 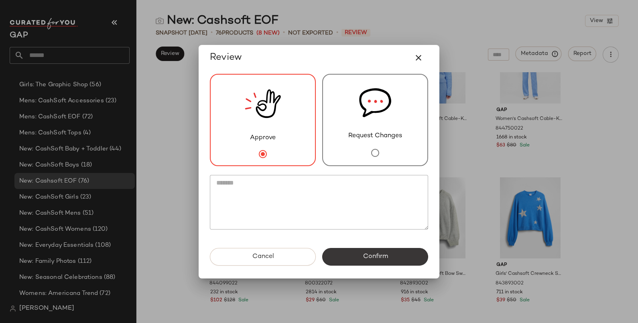 I want to click on img: review_new_snapshot.RGmwQ69l.svg, so click(x=263, y=104).